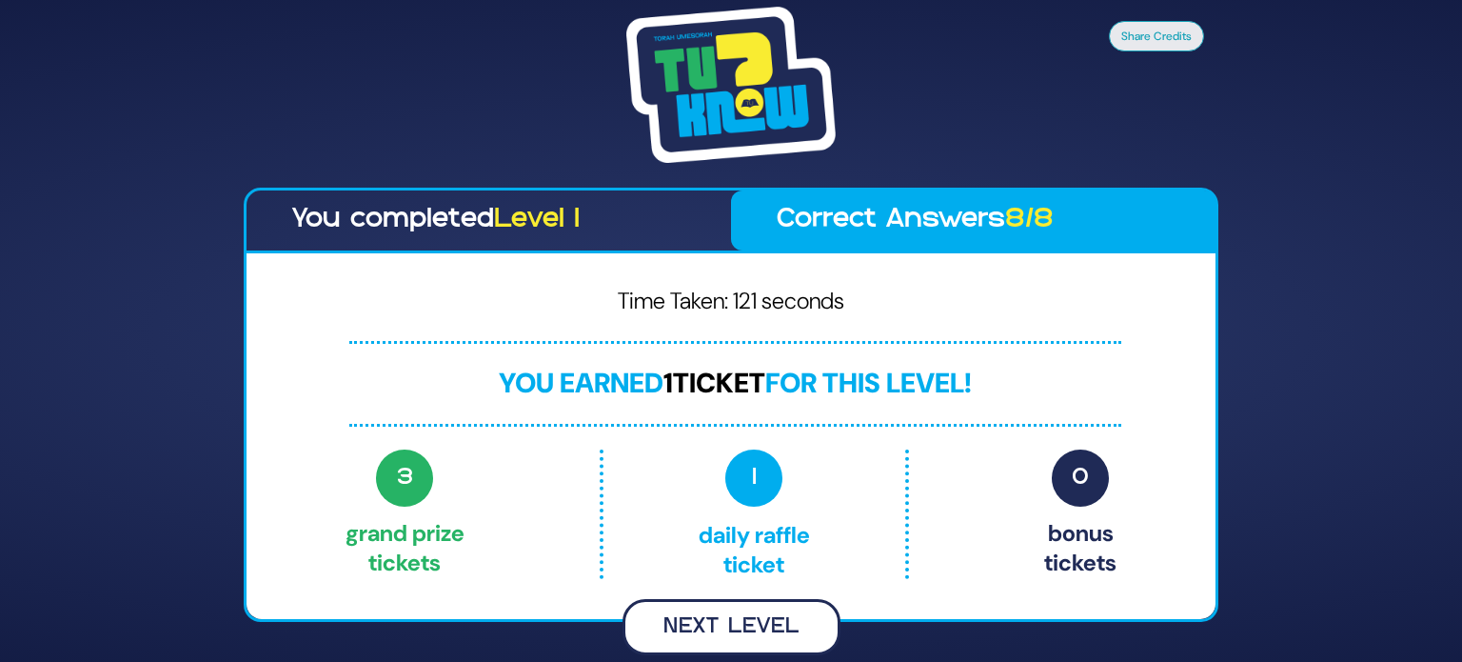  Describe the element at coordinates (973, 220) in the screenshot. I see `p: Correct Answers` at that location.